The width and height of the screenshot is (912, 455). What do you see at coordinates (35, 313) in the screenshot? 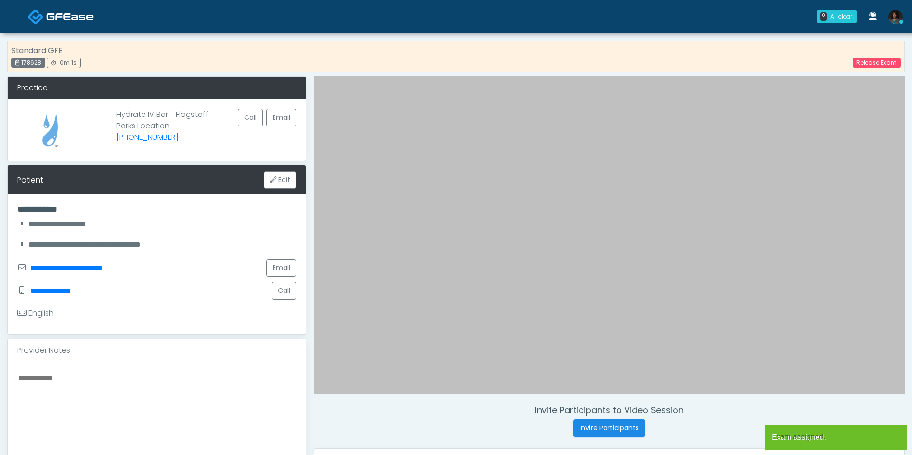
I see `div: English` at bounding box center [35, 313].